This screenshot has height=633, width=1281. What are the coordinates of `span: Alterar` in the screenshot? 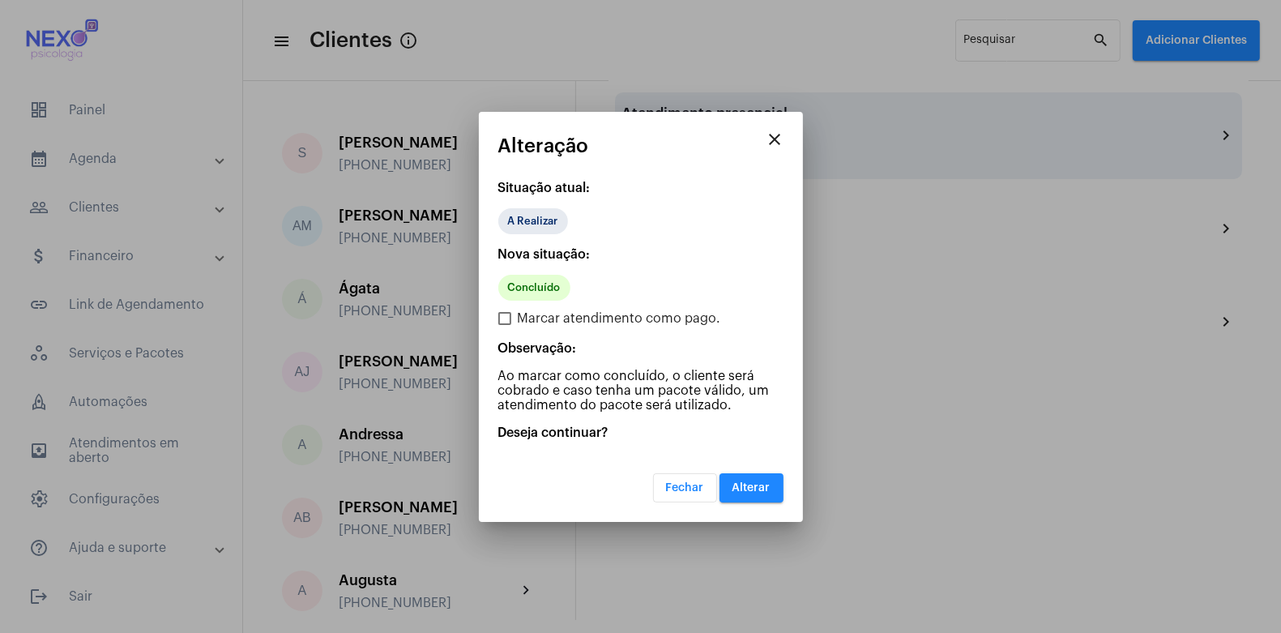 It's located at (751, 488).